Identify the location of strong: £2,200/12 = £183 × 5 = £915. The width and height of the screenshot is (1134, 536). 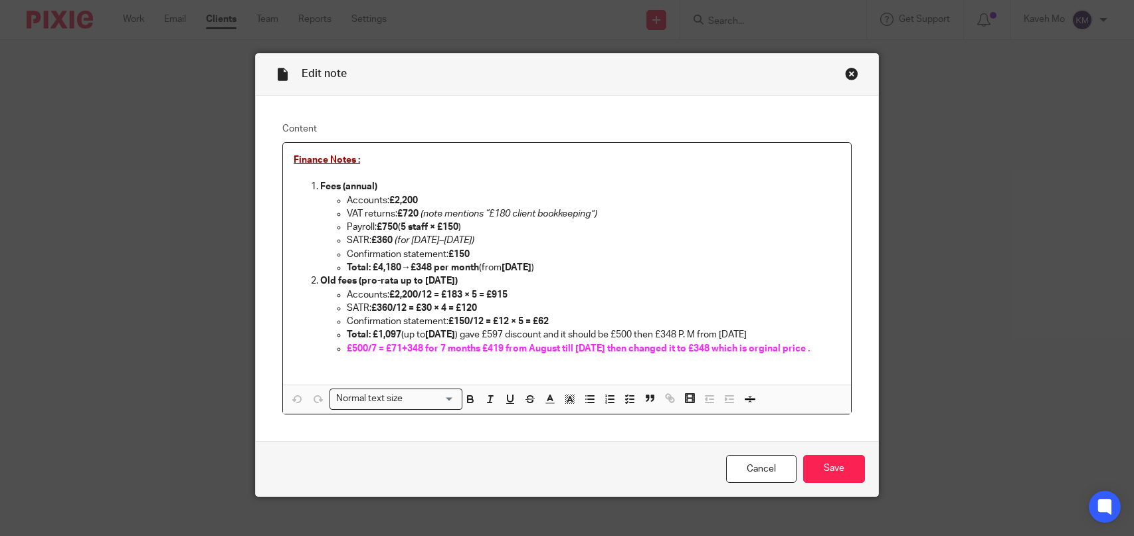
(449, 295).